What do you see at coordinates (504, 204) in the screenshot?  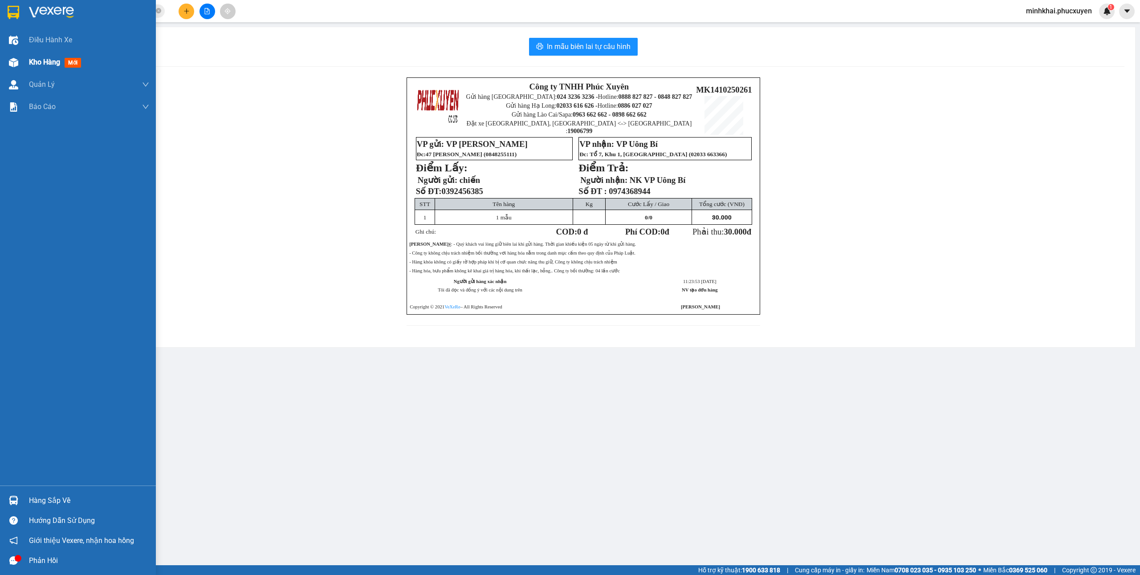 I see `span: Tên hàng` at bounding box center [504, 204].